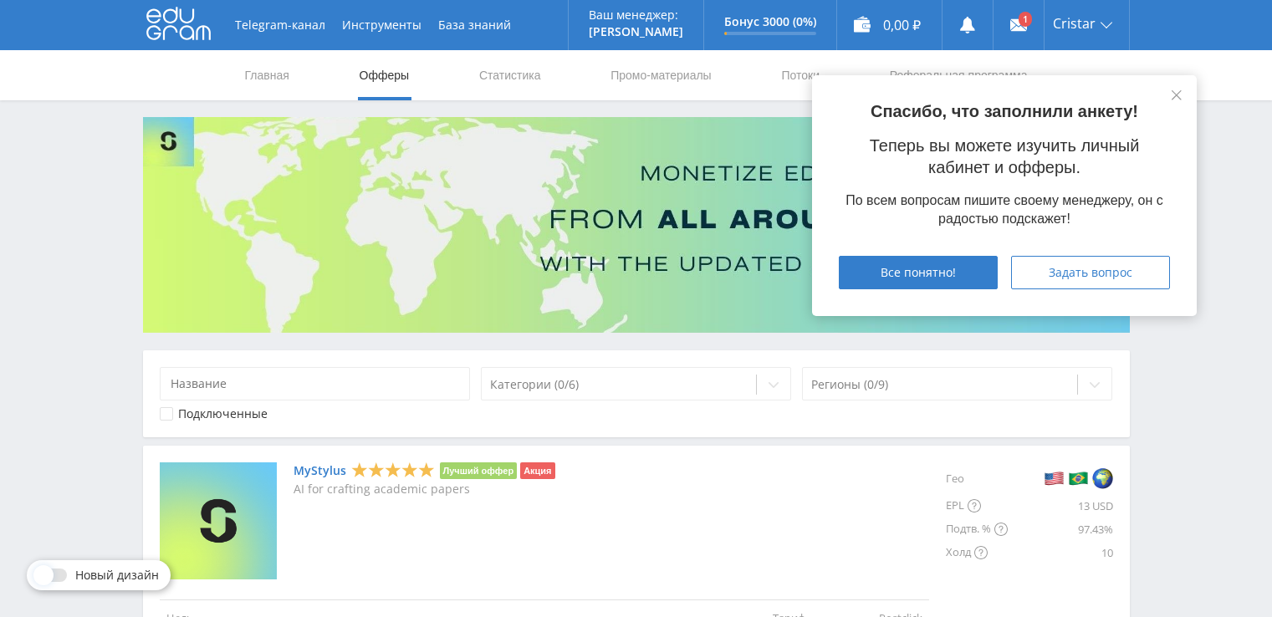  What do you see at coordinates (1005, 156) in the screenshot?
I see `p: Теперь вы можете изучить личный кабинет и офферы.` at bounding box center [1005, 156].